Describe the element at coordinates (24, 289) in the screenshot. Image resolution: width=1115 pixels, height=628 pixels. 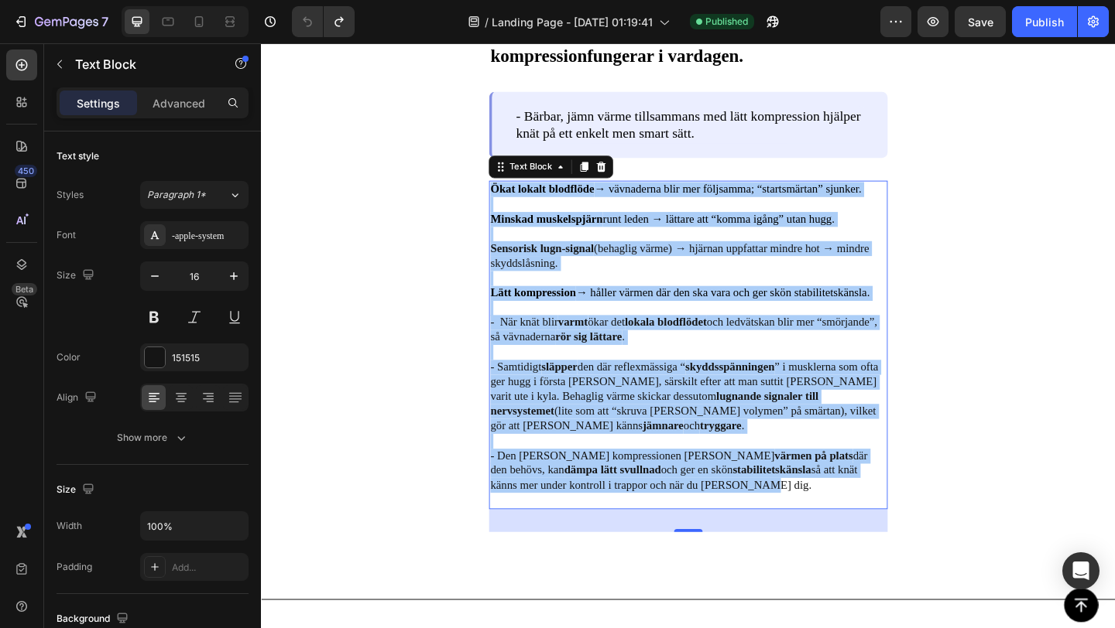
I see `div: Beta` at that location.